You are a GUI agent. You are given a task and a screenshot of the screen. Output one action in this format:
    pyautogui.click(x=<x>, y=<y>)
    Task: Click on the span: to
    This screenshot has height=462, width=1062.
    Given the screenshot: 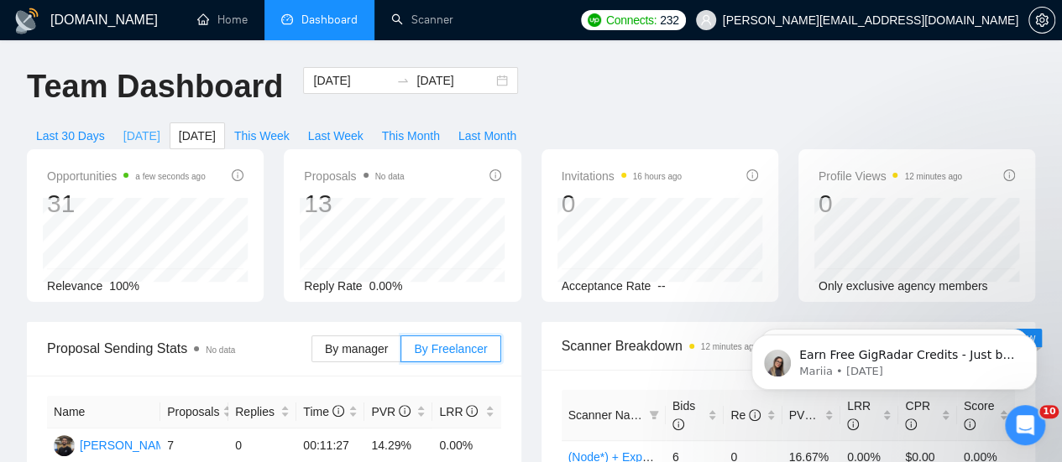 What is the action you would take?
    pyautogui.click(x=403, y=81)
    